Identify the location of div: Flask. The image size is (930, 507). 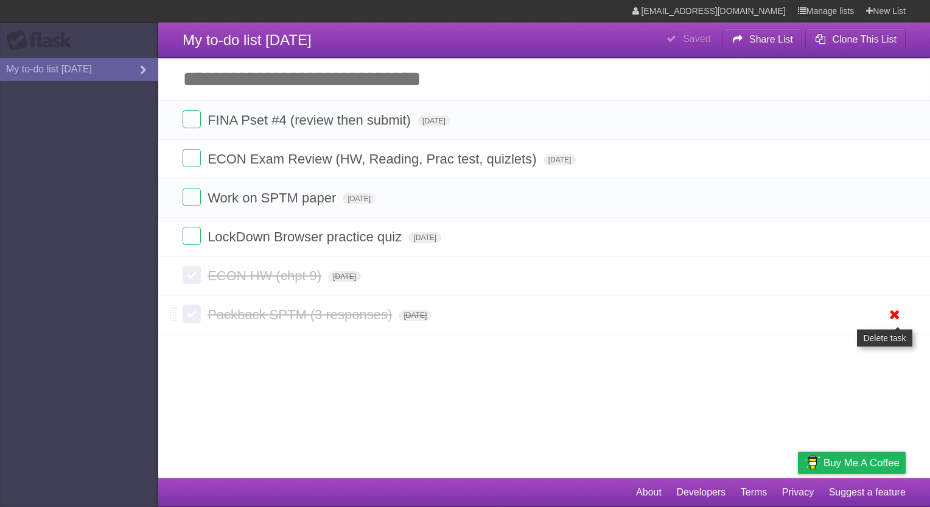
(43, 41).